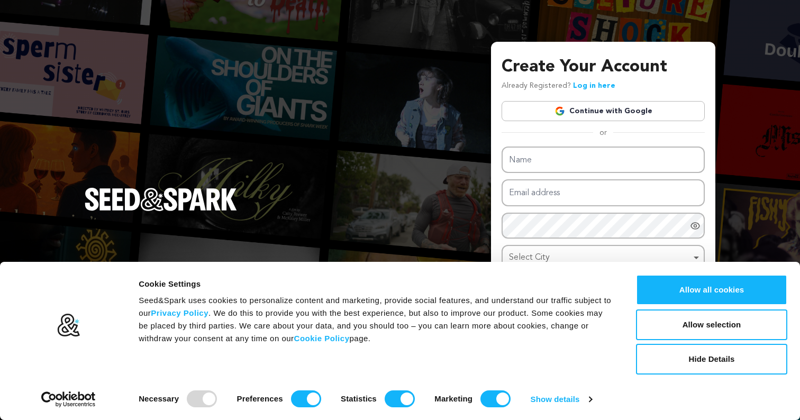 The image size is (800, 420). Describe the element at coordinates (562, 400) in the screenshot. I see `a: Show details` at that location.